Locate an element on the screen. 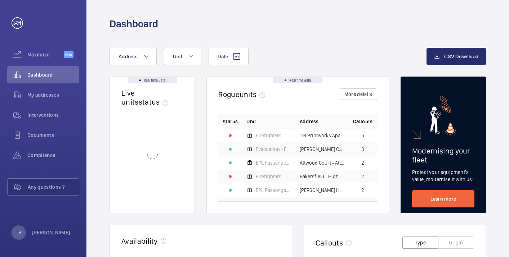  span: Callouts is located at coordinates (363, 122).